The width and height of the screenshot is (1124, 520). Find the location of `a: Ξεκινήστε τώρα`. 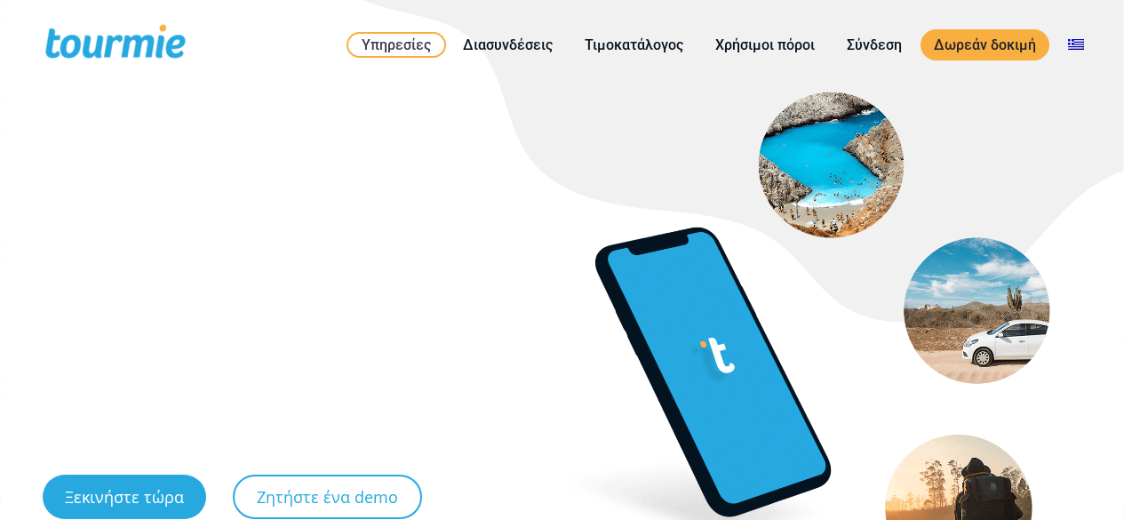

a: Ξεκινήστε τώρα is located at coordinates (124, 497).